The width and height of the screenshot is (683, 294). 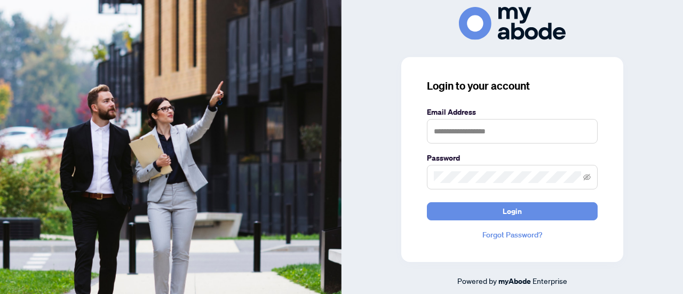 What do you see at coordinates (587, 177) in the screenshot?
I see `span: eye-invisible` at bounding box center [587, 177].